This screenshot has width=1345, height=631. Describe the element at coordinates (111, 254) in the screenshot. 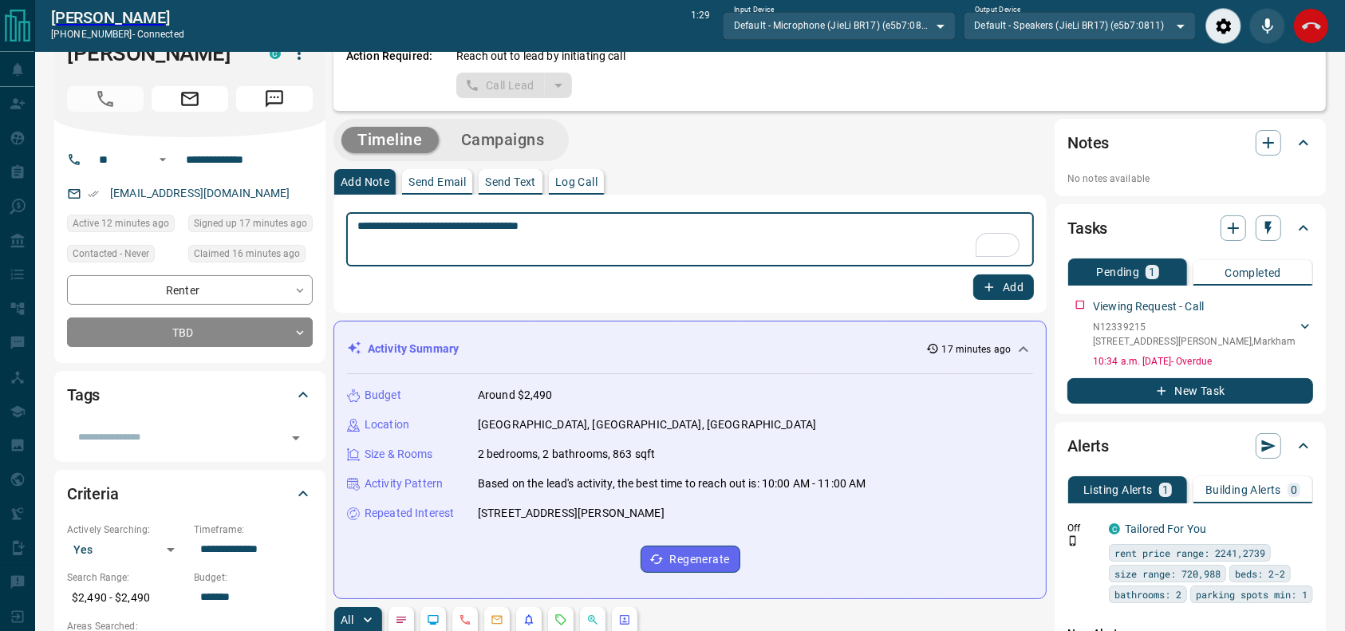

I see `span: Contacted - Never` at that location.